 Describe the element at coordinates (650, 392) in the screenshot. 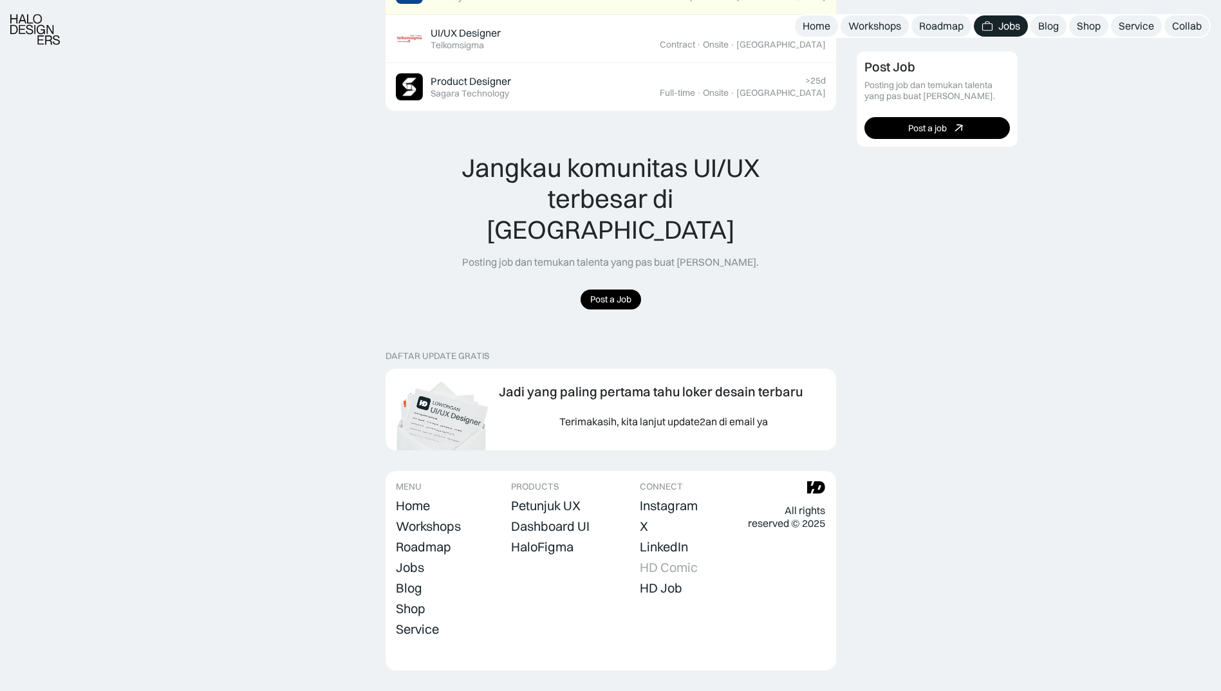

I see `div: Jadi yang paling pertama tahu loker desain terbaru` at that location.